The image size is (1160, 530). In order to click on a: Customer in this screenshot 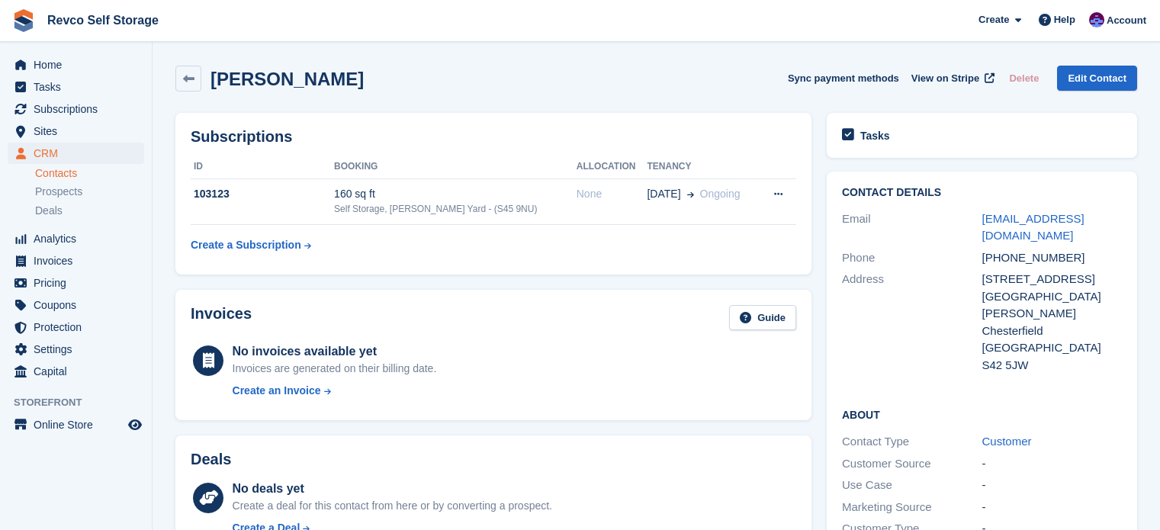, I will do `click(1007, 441)`.